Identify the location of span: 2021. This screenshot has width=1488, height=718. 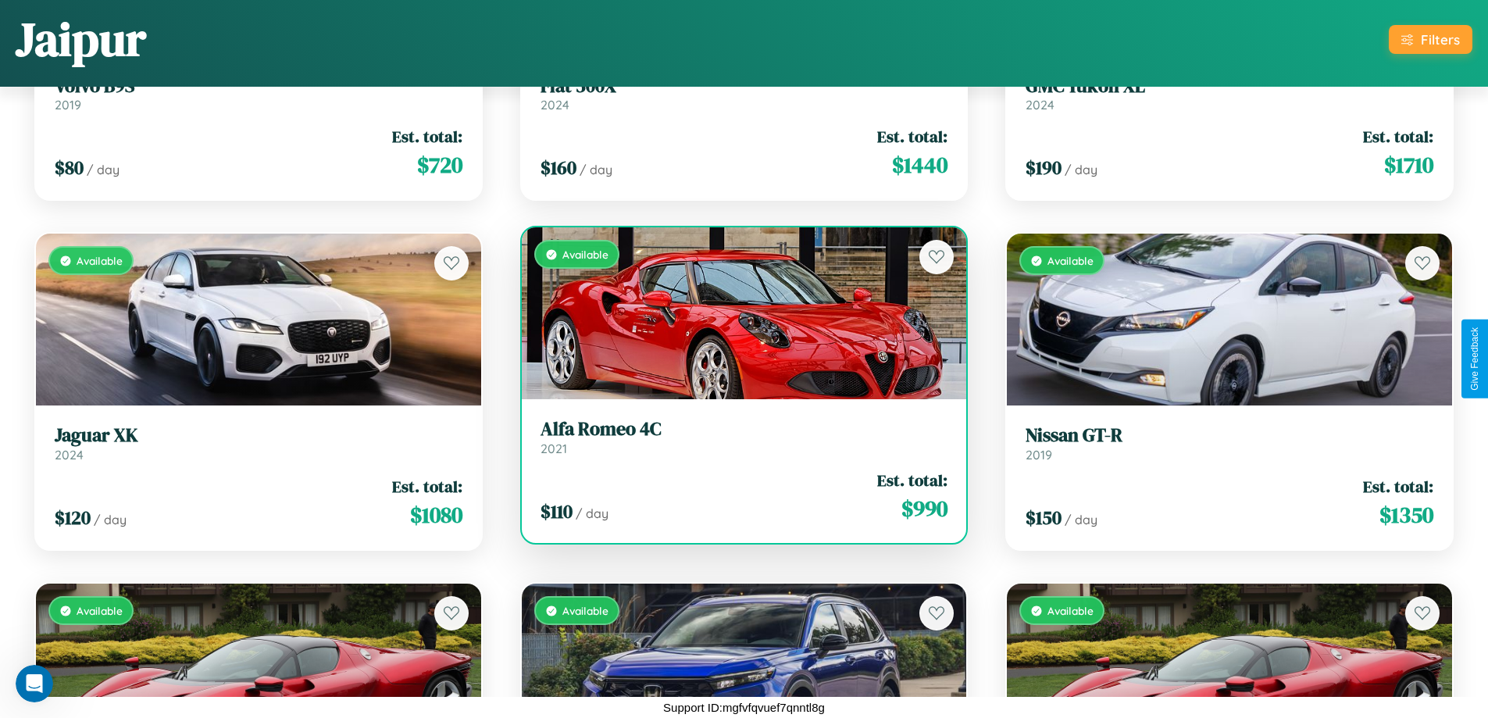
(554, 448).